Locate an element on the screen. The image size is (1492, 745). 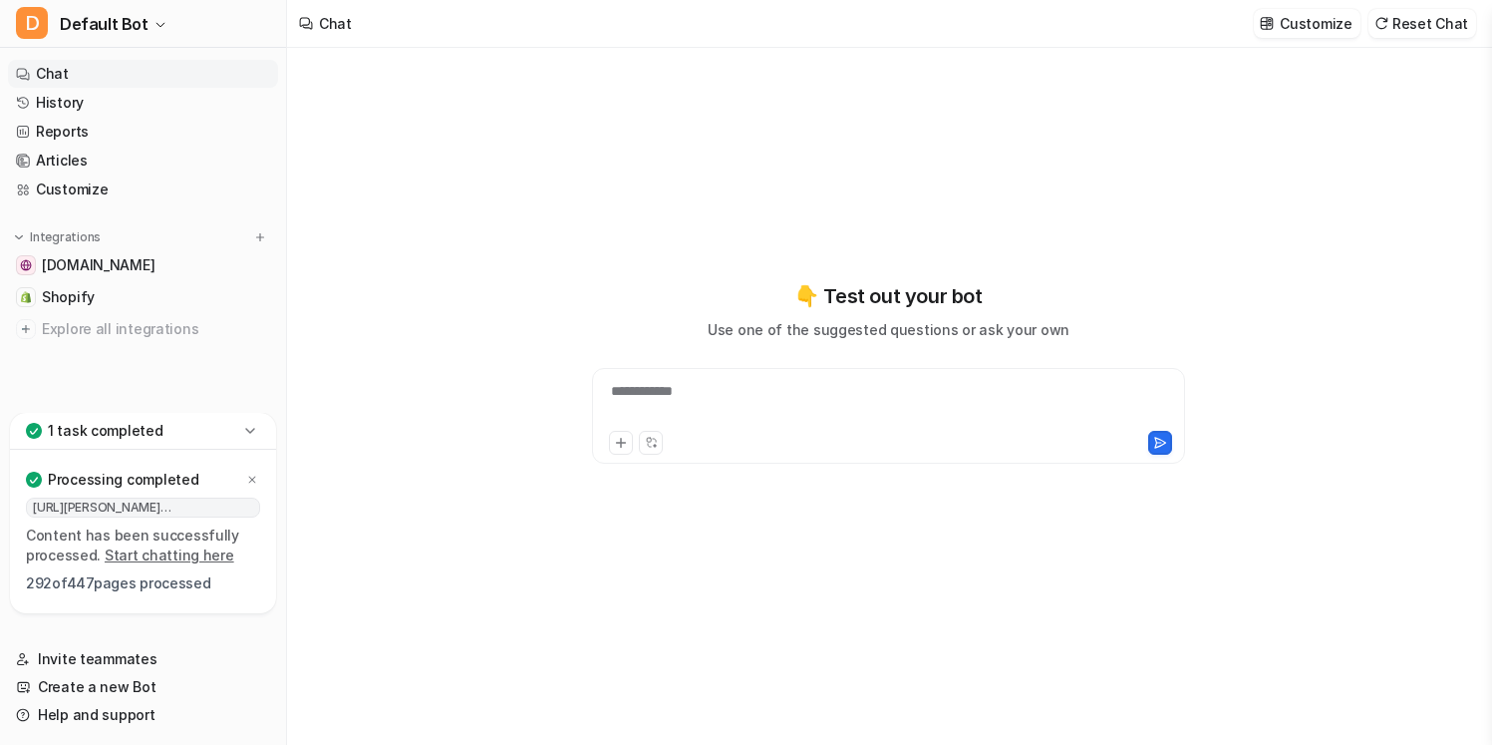
span: Explore all integrations is located at coordinates (156, 329).